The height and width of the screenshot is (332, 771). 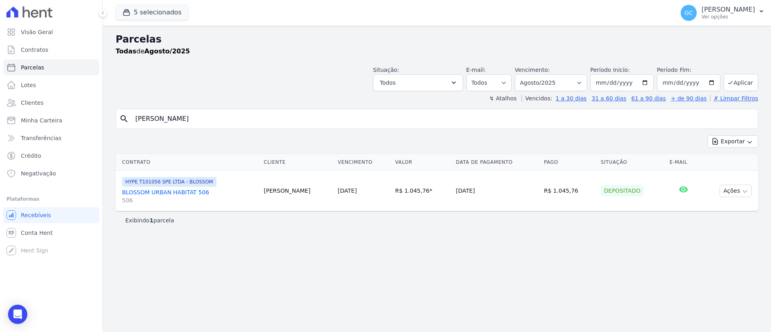 I want to click on span: Todos, so click(x=388, y=83).